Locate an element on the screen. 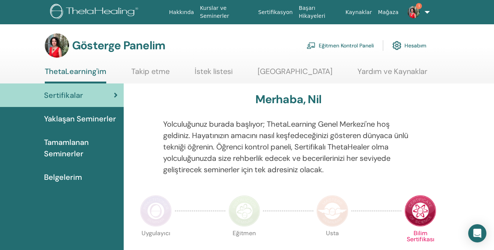  img: logo.png is located at coordinates (95, 12).